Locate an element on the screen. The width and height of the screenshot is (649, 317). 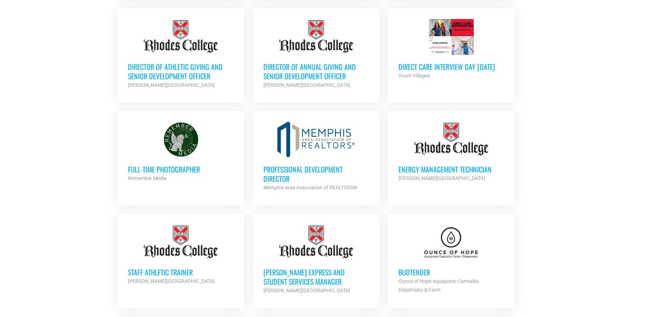
h3: Budtender is located at coordinates (451, 272).